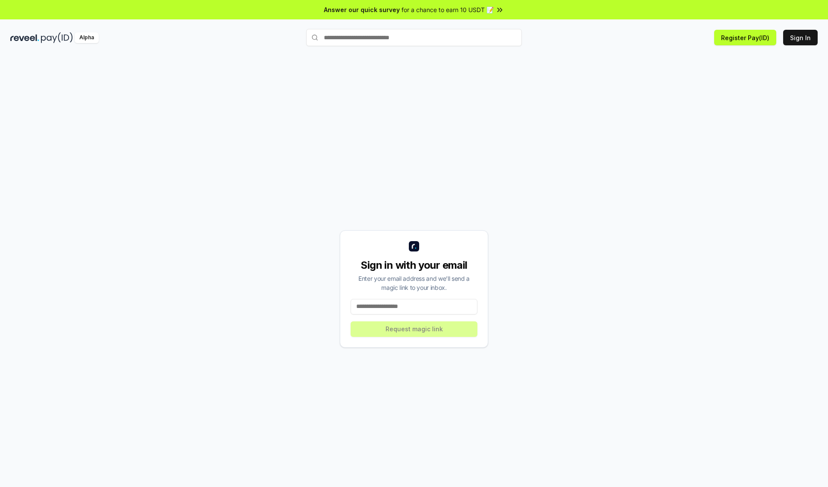 This screenshot has height=487, width=828. Describe the element at coordinates (362, 9) in the screenshot. I see `span: Answer our quick survey` at that location.